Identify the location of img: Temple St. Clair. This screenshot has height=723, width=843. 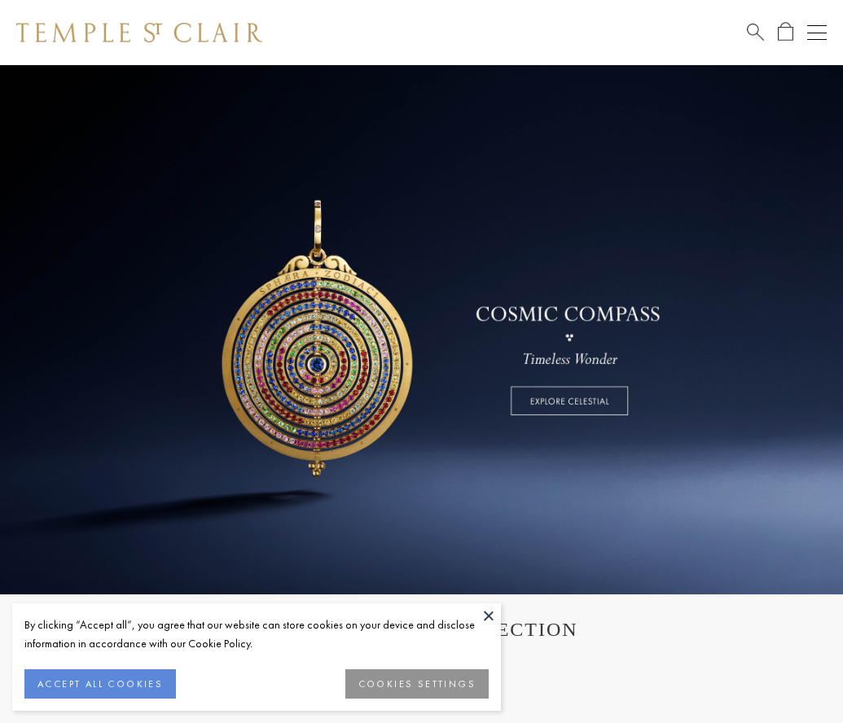
(139, 33).